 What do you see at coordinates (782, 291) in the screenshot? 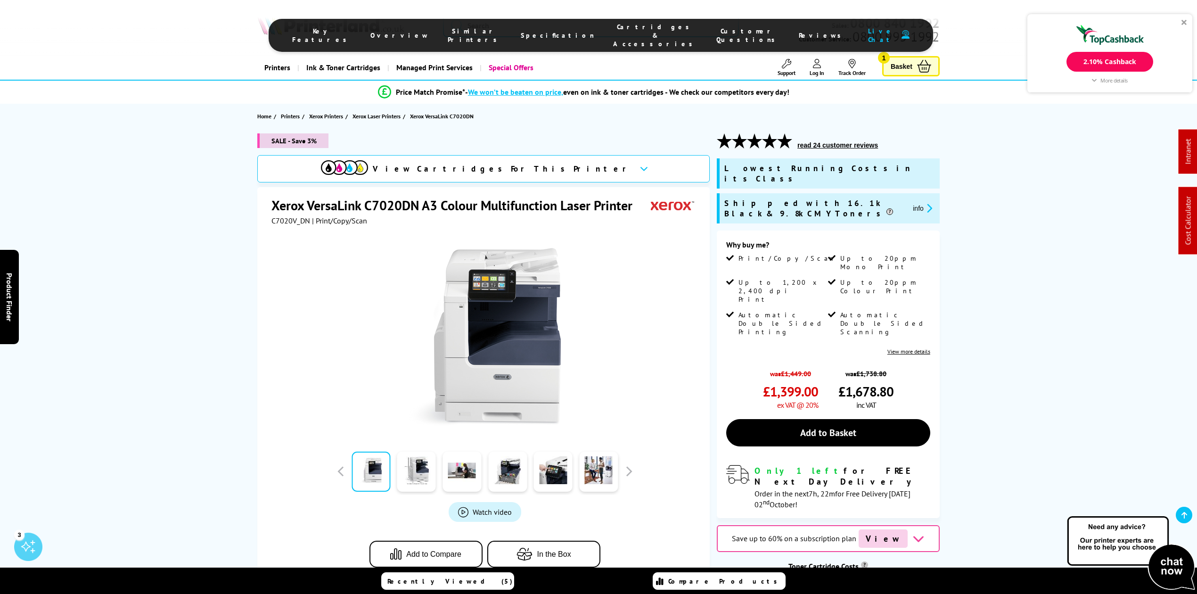
I see `span: Up to 1,200 x 2,400 dpi Print` at bounding box center [782, 291].